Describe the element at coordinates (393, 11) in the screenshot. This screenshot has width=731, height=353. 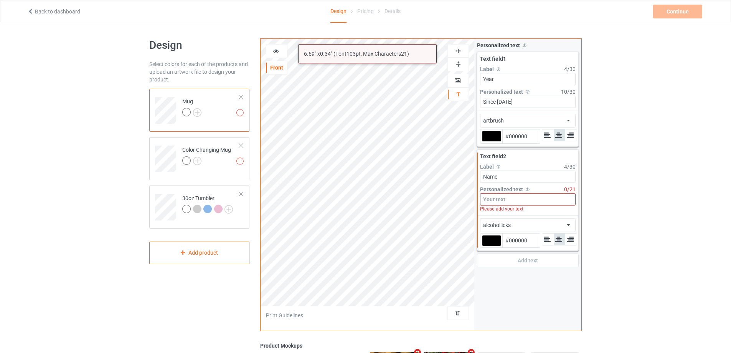
I see `div: Details` at that location.